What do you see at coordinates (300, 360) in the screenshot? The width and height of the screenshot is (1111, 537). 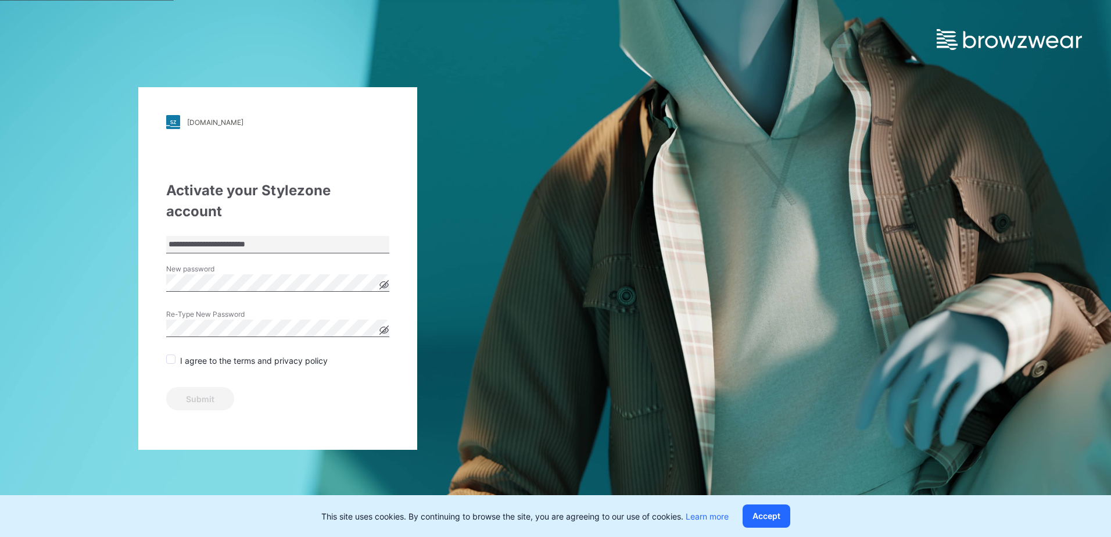 I see `a: privacy policy` at bounding box center [300, 360].